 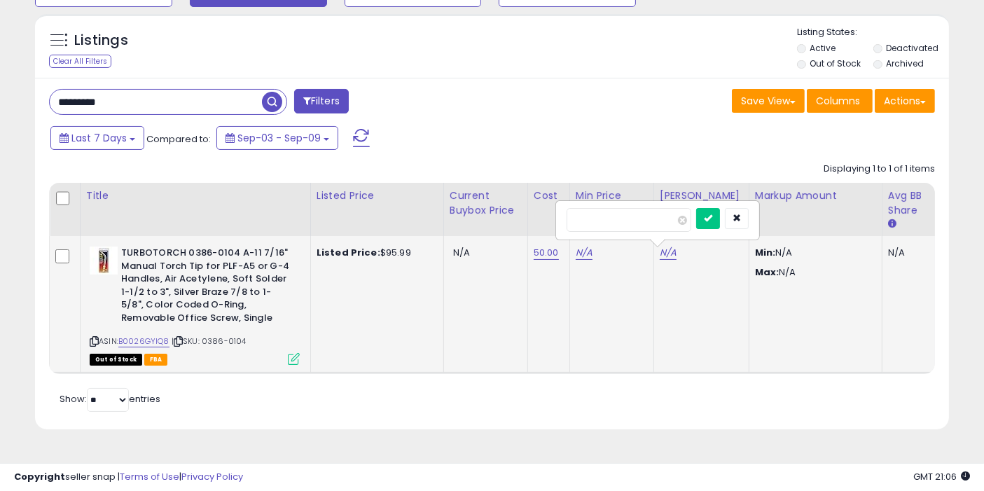 What do you see at coordinates (905, 63) in the screenshot?
I see `label: Archived` at bounding box center [905, 63].